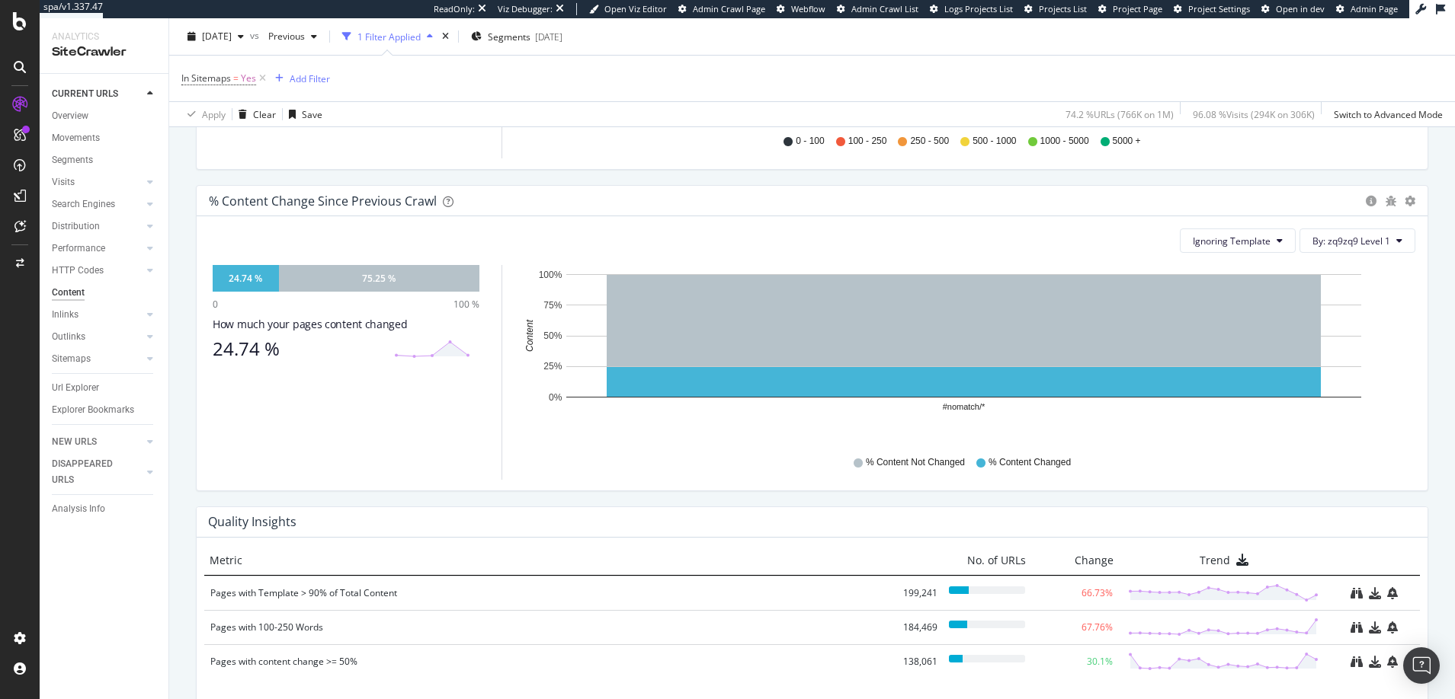 The width and height of the screenshot is (1455, 699). Describe the element at coordinates (1064, 141) in the screenshot. I see `span: 1000 - 5000` at that location.